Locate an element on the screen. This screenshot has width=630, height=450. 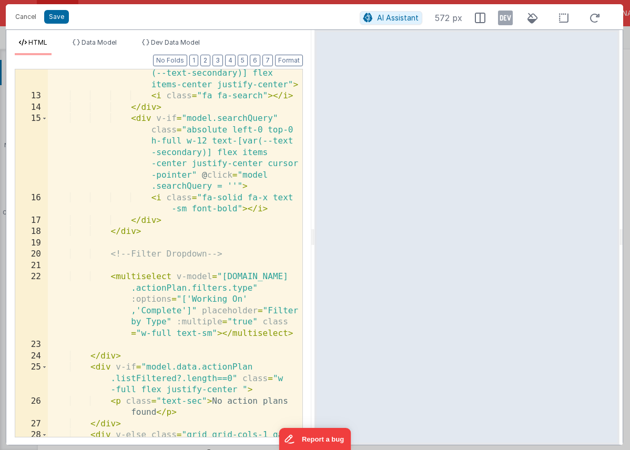
div: 25 is located at coordinates (32, 379).